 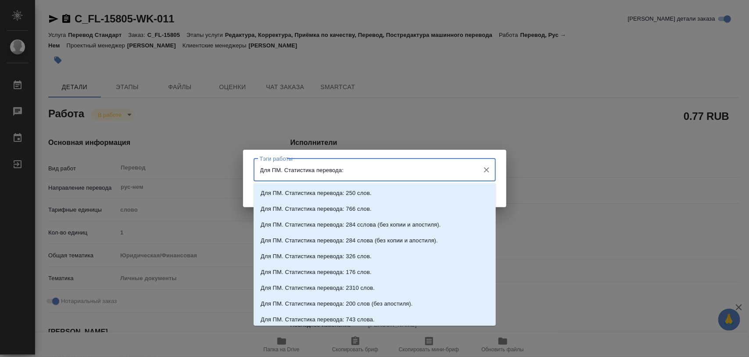 What do you see at coordinates (318, 288) in the screenshot?
I see `p: Для ПМ. Статистика перевода: 2310 слов.` at bounding box center [318, 288].